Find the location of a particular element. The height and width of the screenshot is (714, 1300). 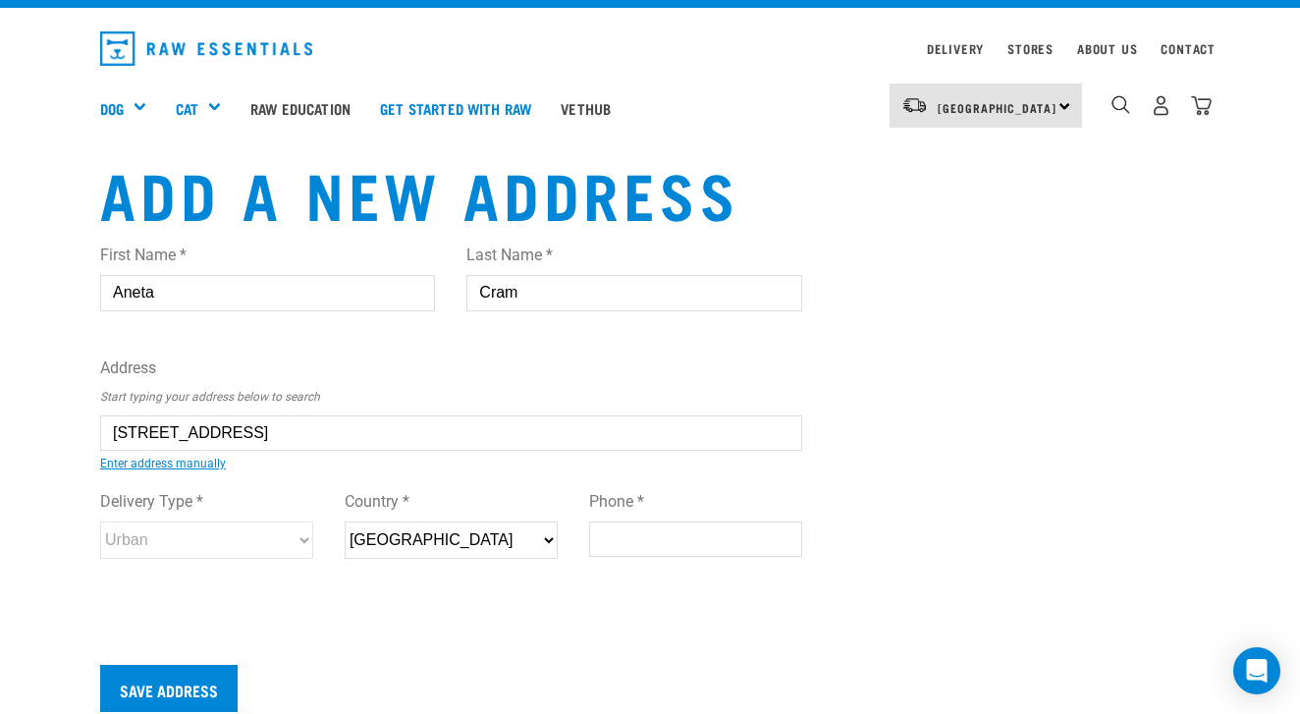

a: Dog is located at coordinates (112, 108).